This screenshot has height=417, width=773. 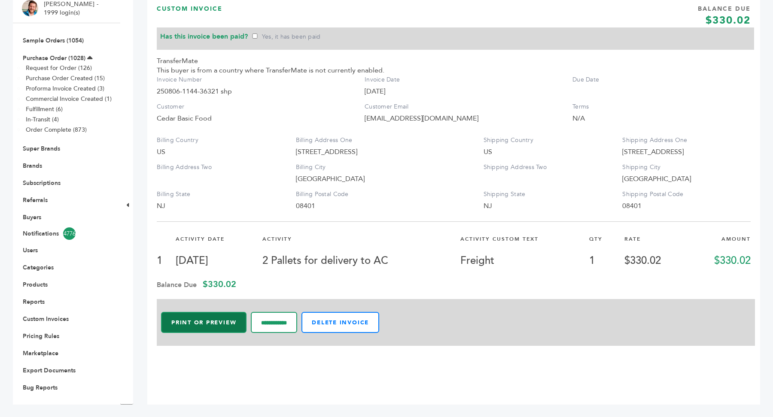 What do you see at coordinates (548, 140) in the screenshot?
I see `label: Shipping Country` at bounding box center [548, 140].